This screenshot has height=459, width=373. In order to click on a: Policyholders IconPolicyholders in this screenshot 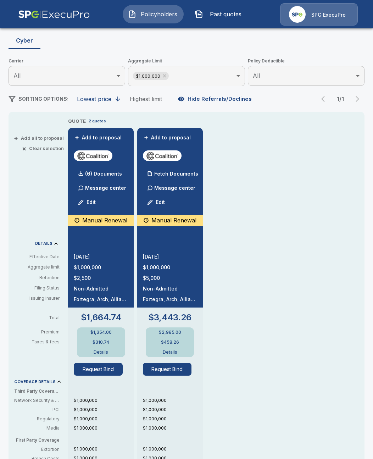, I will do `click(153, 14)`.